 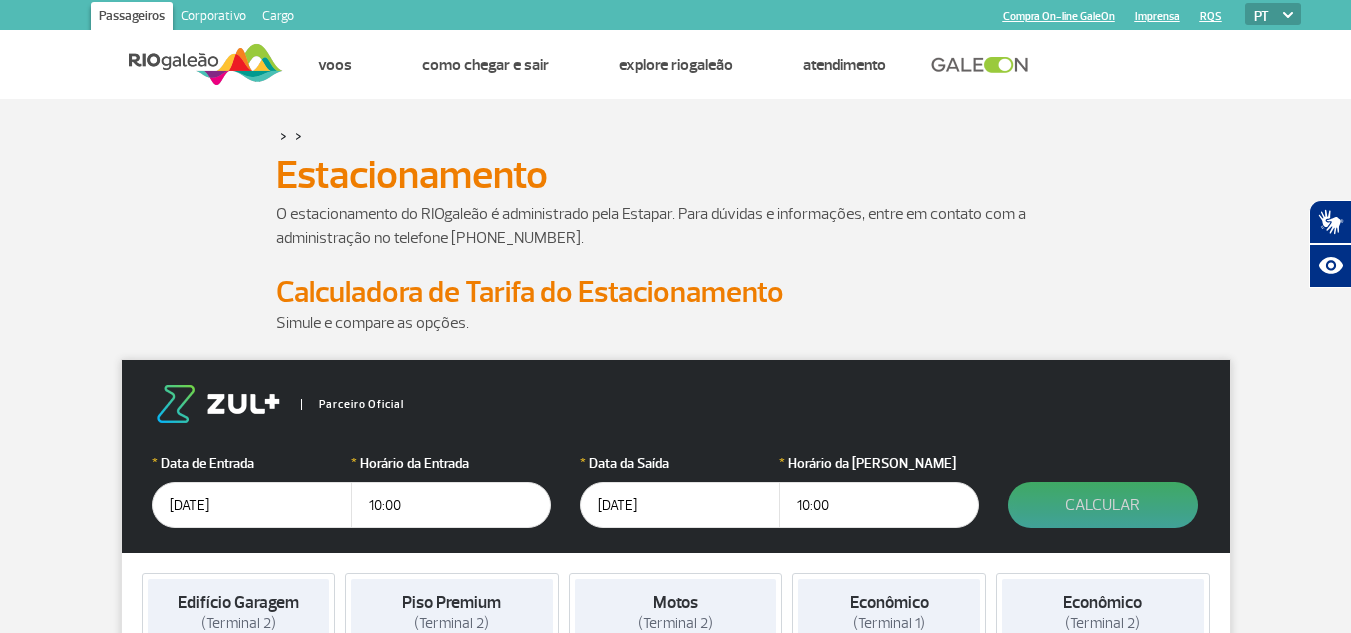 What do you see at coordinates (335, 65) in the screenshot?
I see `a: Voos` at bounding box center [335, 65].